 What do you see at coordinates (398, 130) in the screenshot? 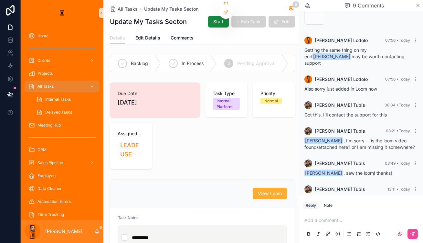
I see `span: 08:21 • Today` at bounding box center [398, 130].